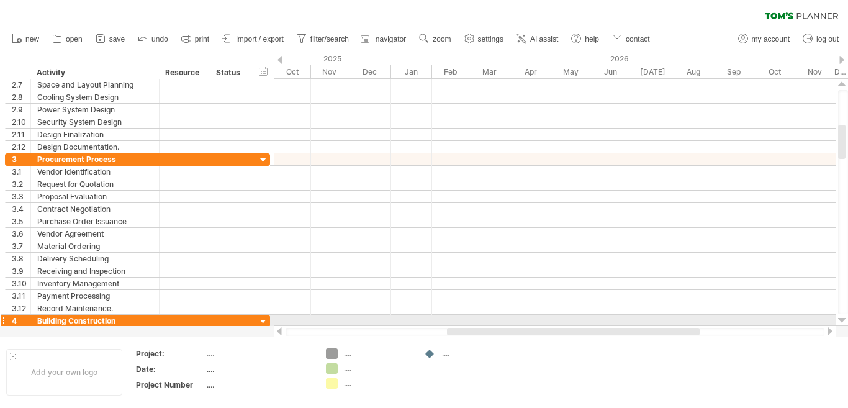  What do you see at coordinates (821, 39) in the screenshot?
I see `a: log out` at bounding box center [821, 39].